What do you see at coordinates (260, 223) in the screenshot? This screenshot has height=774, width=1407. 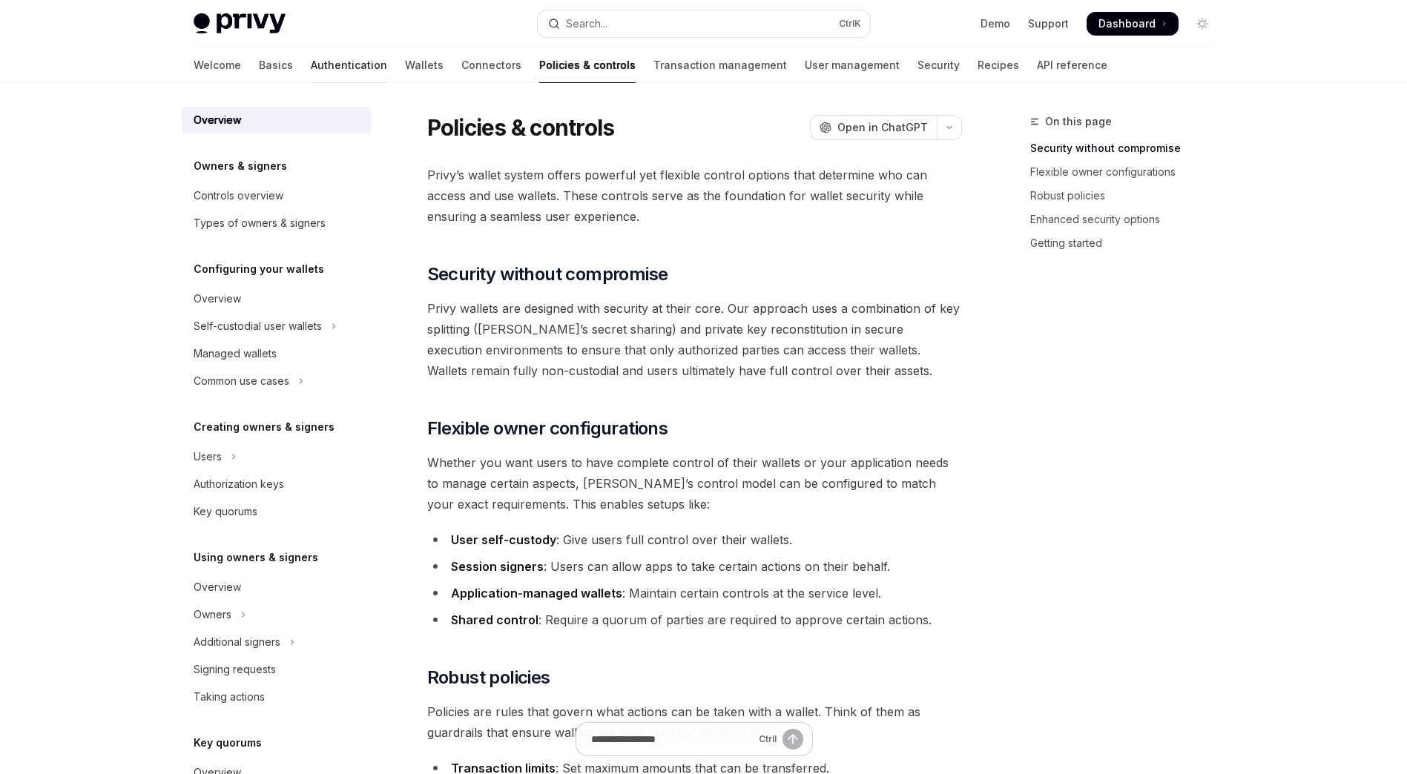 I see `div: Types of owners & signers` at bounding box center [260, 223].